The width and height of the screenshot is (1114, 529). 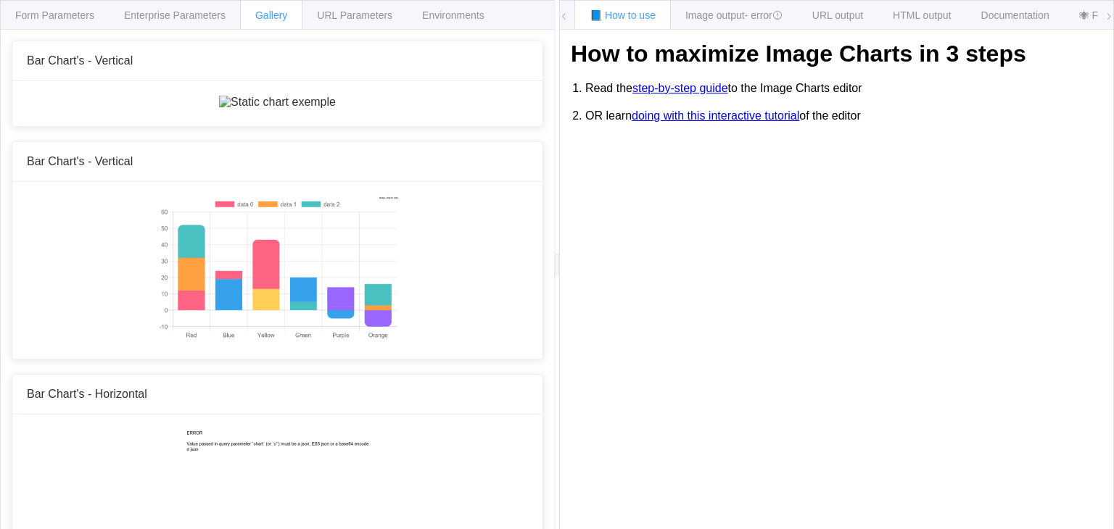 What do you see at coordinates (87, 394) in the screenshot?
I see `span: Bar Chart's - Horizontal` at bounding box center [87, 394].